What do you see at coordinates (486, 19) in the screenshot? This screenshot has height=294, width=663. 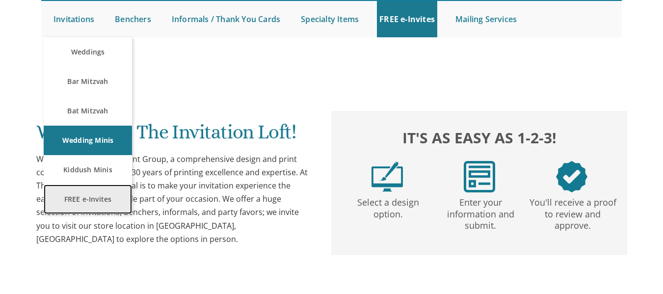 I see `a: Mailing Services` at bounding box center [486, 19].